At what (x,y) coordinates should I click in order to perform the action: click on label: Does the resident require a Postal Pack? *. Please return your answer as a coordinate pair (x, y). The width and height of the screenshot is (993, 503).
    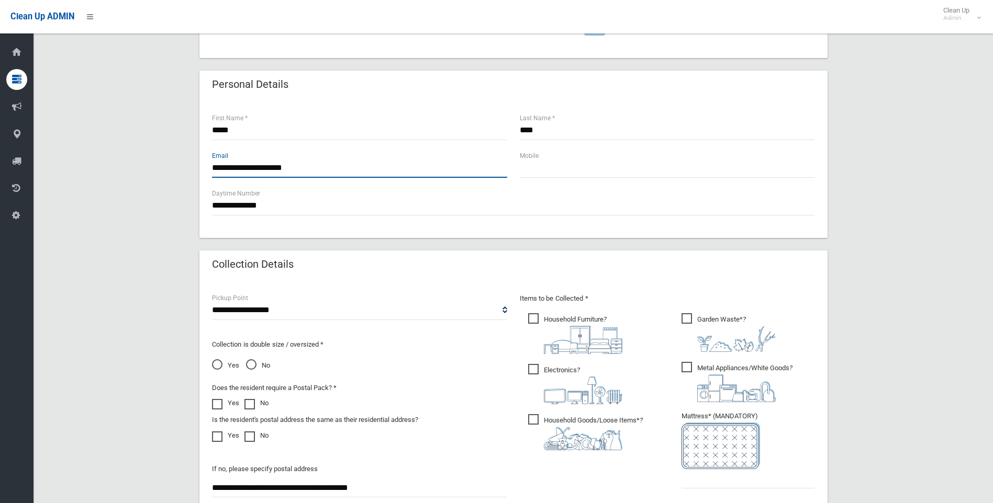
    Looking at the image, I should click on (274, 388).